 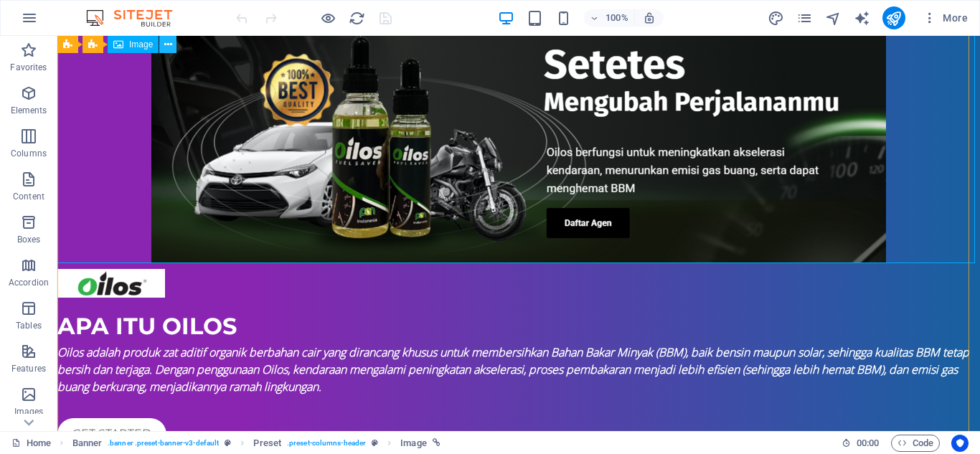 I want to click on nav: breadcrumb, so click(x=256, y=443).